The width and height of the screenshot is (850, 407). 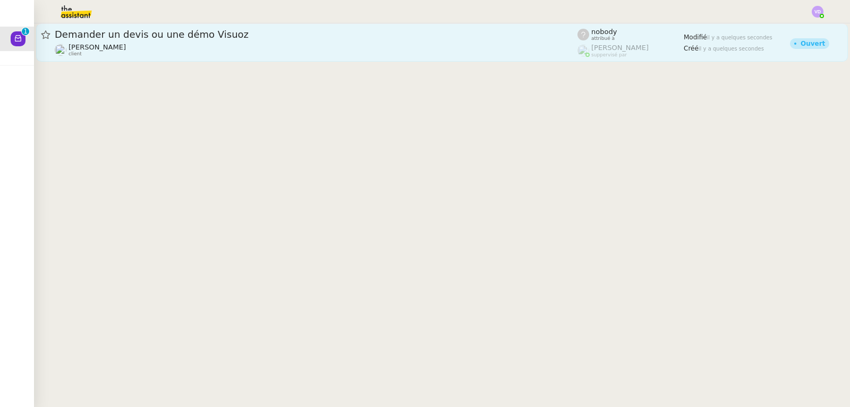 What do you see at coordinates (691, 48) in the screenshot?
I see `span: Créé` at bounding box center [691, 48].